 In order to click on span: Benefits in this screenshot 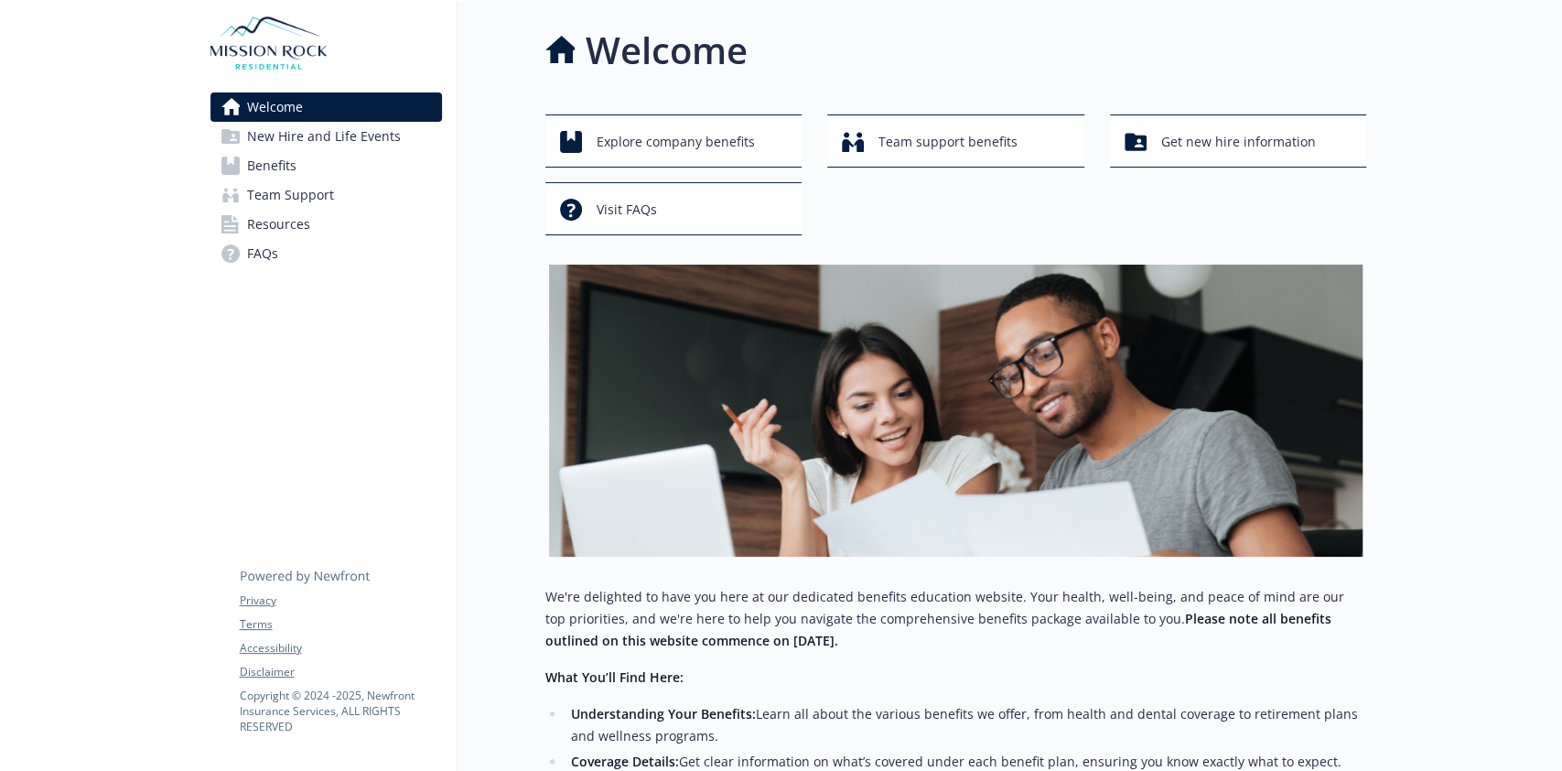, I will do `click(272, 166)`.